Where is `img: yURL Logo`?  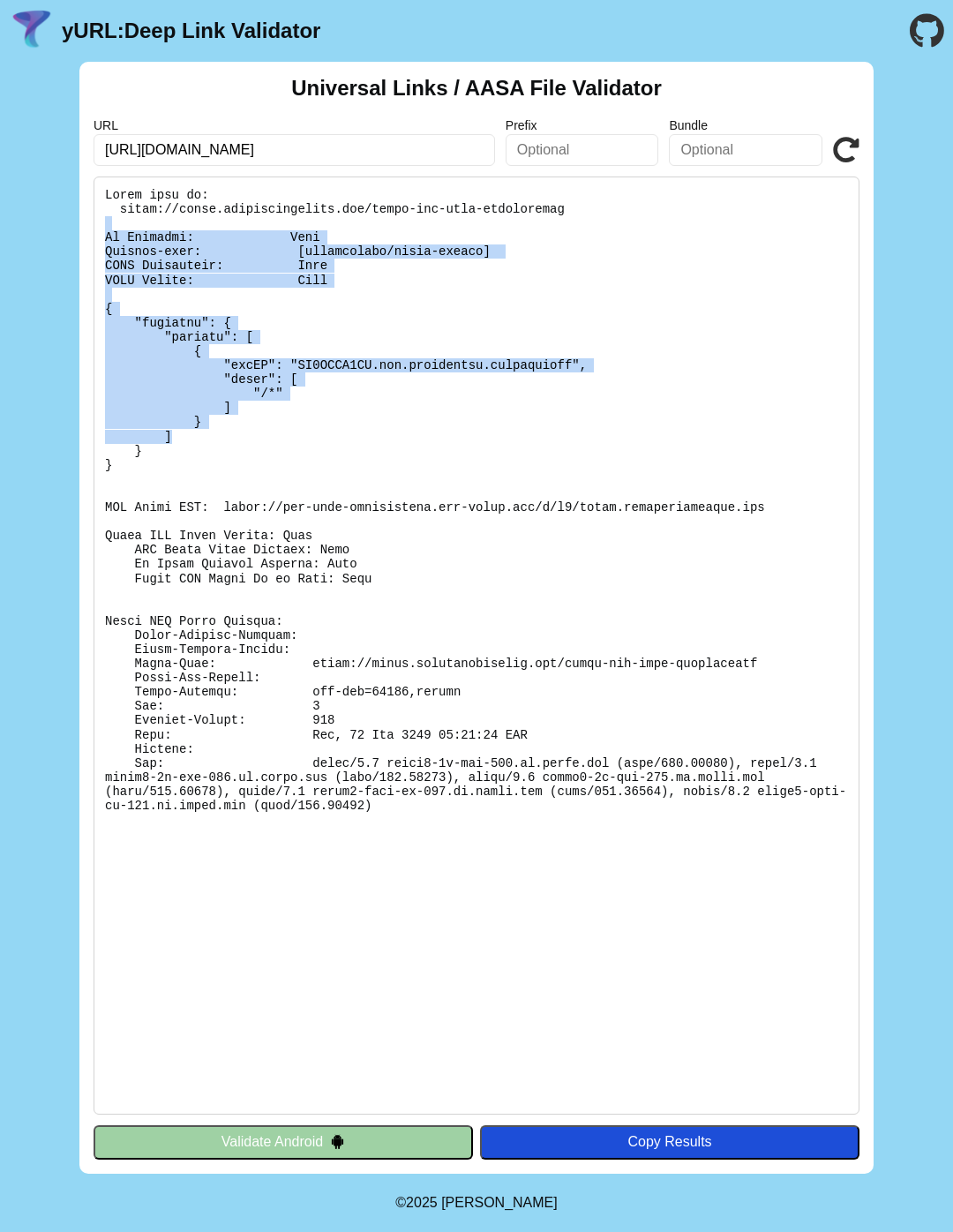
img: yURL Logo is located at coordinates (32, 31).